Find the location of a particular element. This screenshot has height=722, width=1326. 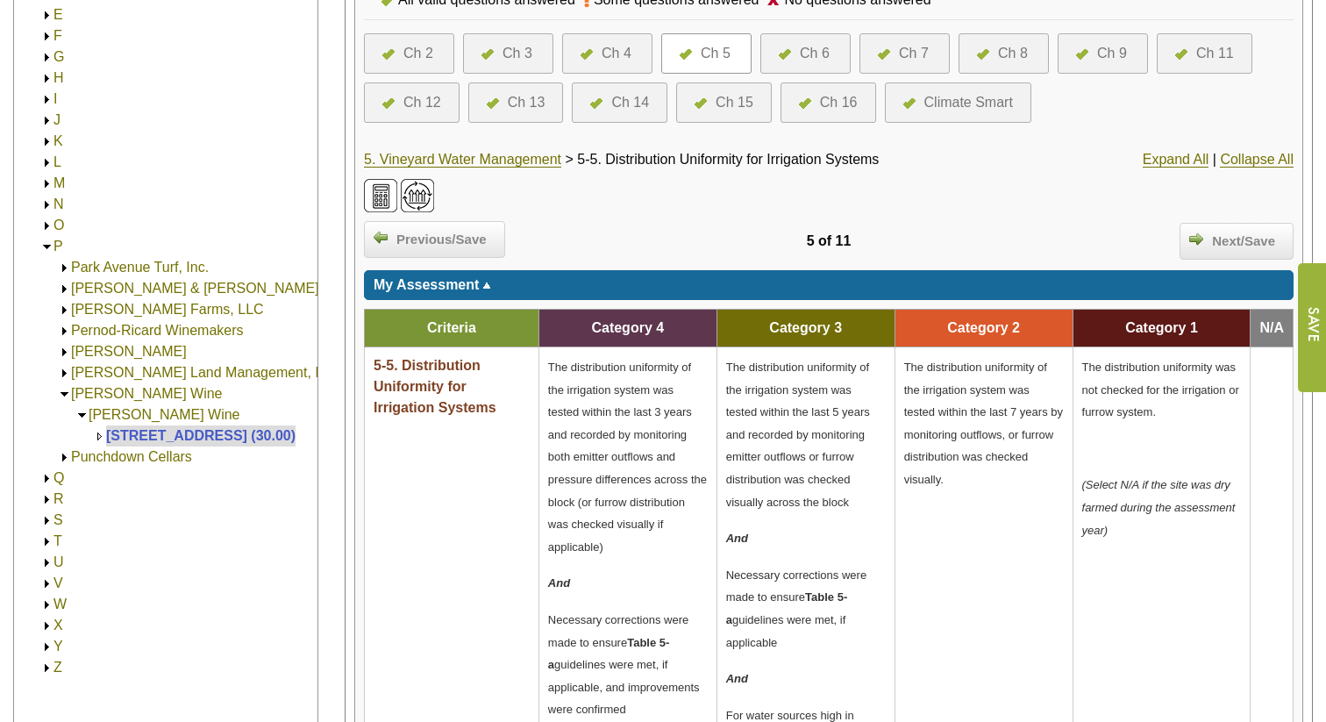

a: Ch 7 is located at coordinates (904, 54).